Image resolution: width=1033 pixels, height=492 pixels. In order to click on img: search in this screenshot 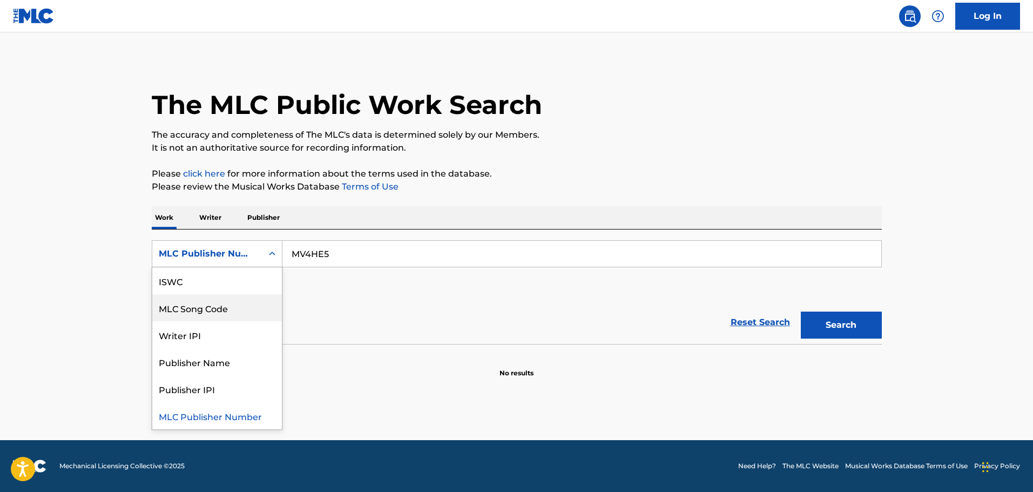, I will do `click(910, 16)`.